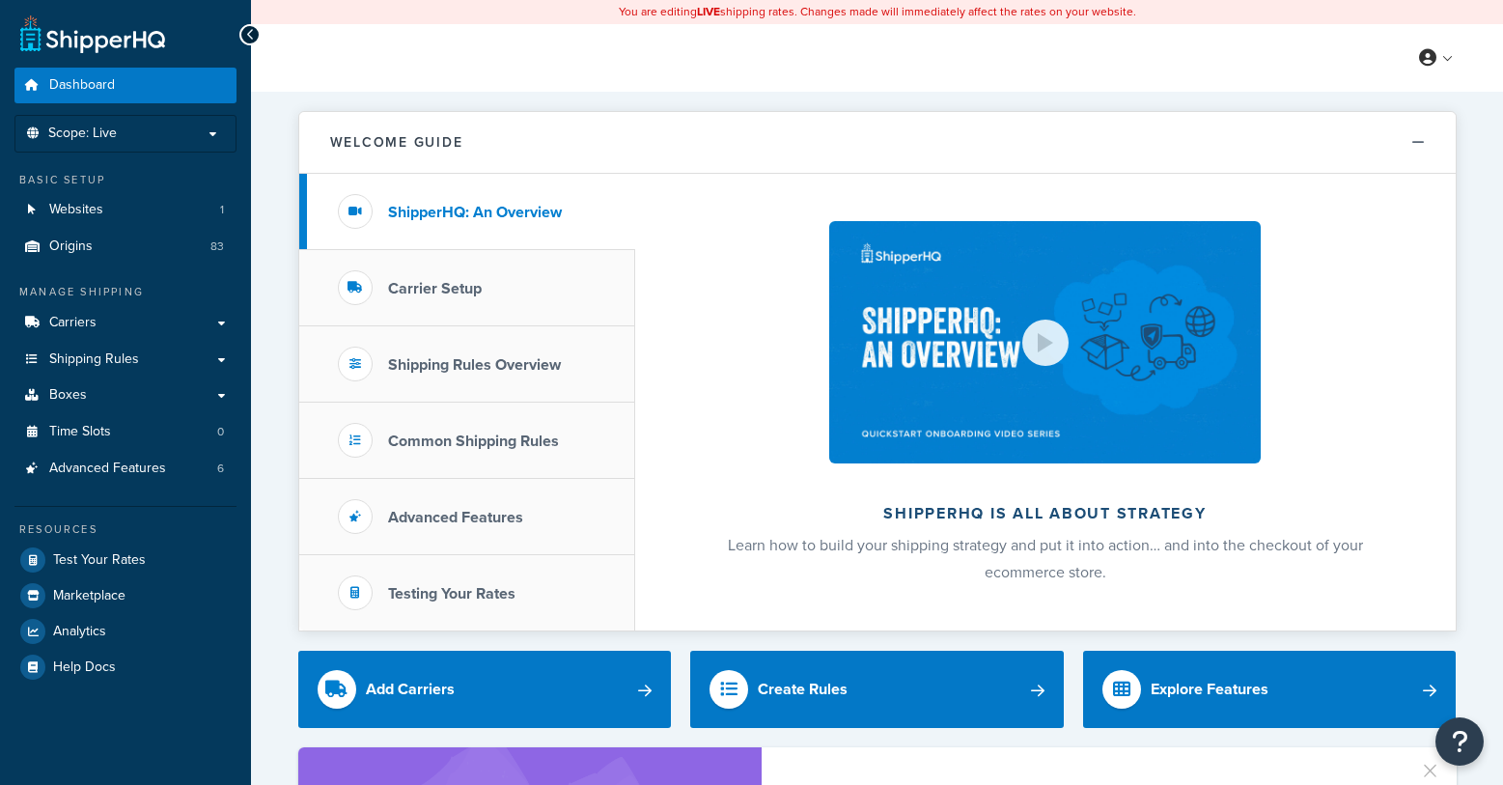 The height and width of the screenshot is (785, 1503). I want to click on span: Carriers, so click(72, 322).